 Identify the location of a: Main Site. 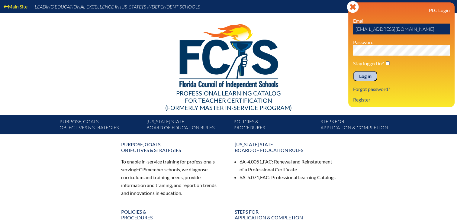
(15, 6).